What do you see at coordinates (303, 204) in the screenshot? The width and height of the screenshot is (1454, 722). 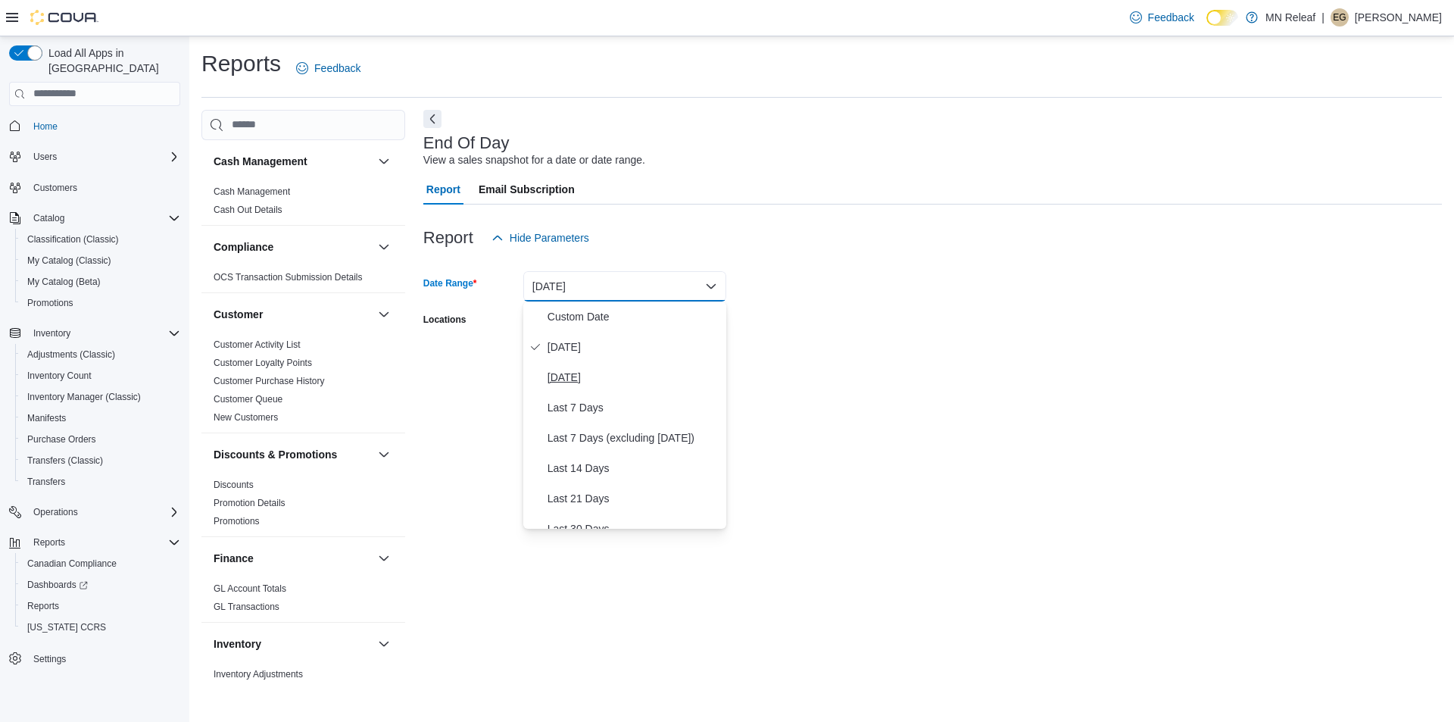 I see `div: Cash Management` at bounding box center [303, 204].